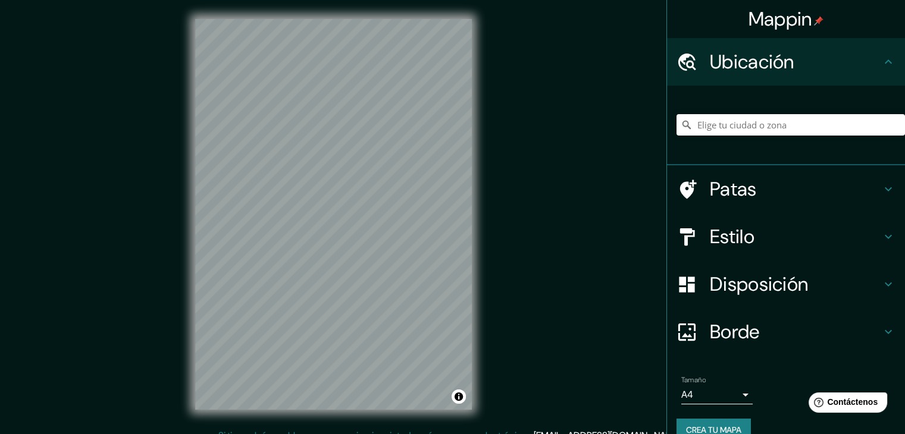 The width and height of the screenshot is (905, 434). Describe the element at coordinates (790, 125) in the screenshot. I see `input: Elige tu ciudad o zona` at that location.